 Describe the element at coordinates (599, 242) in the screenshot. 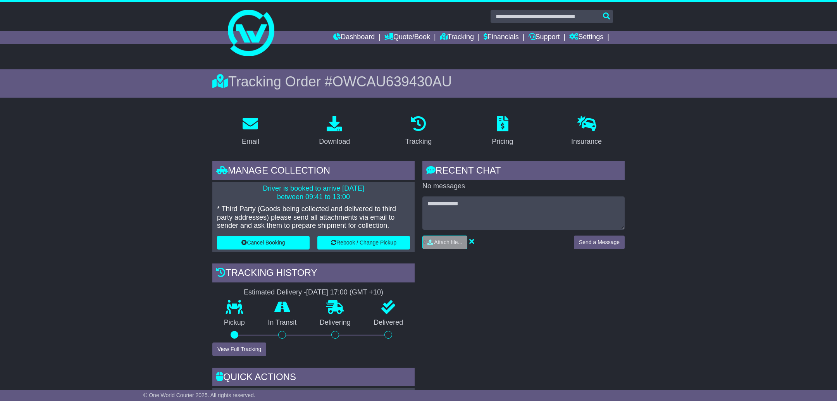

I see `button: Send a Message` at that location.